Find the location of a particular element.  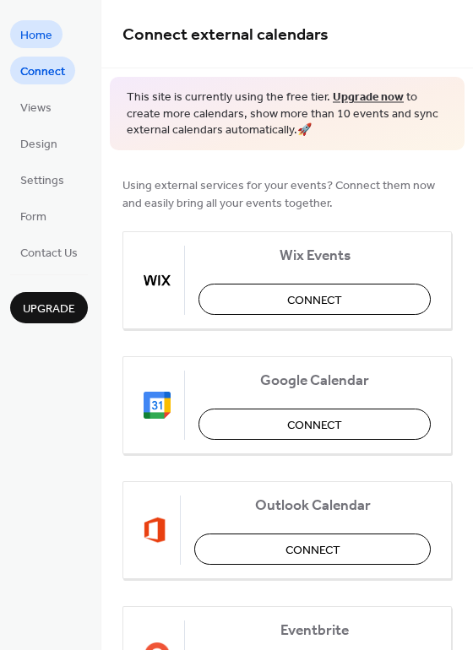

a: Contact Us is located at coordinates (49, 252).